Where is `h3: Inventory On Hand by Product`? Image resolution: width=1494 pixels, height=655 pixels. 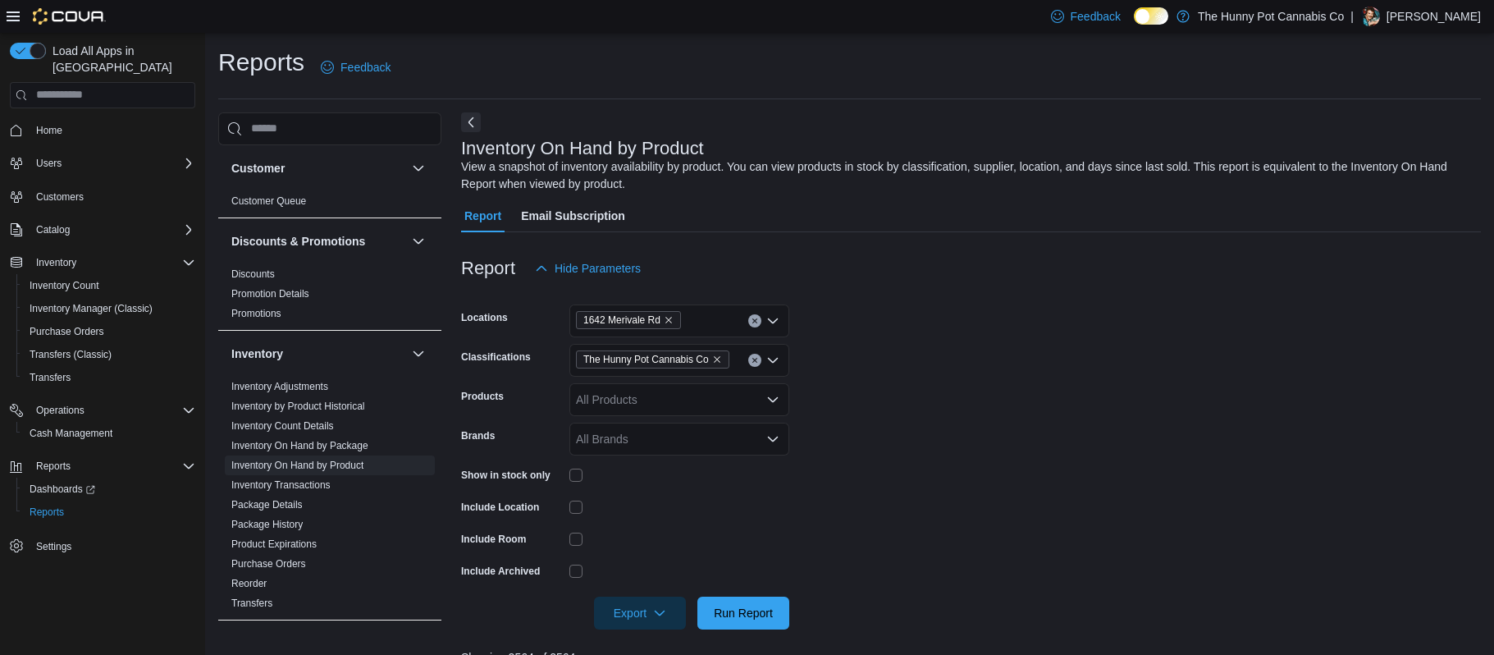
h3: Inventory On Hand by Product is located at coordinates (583, 149).